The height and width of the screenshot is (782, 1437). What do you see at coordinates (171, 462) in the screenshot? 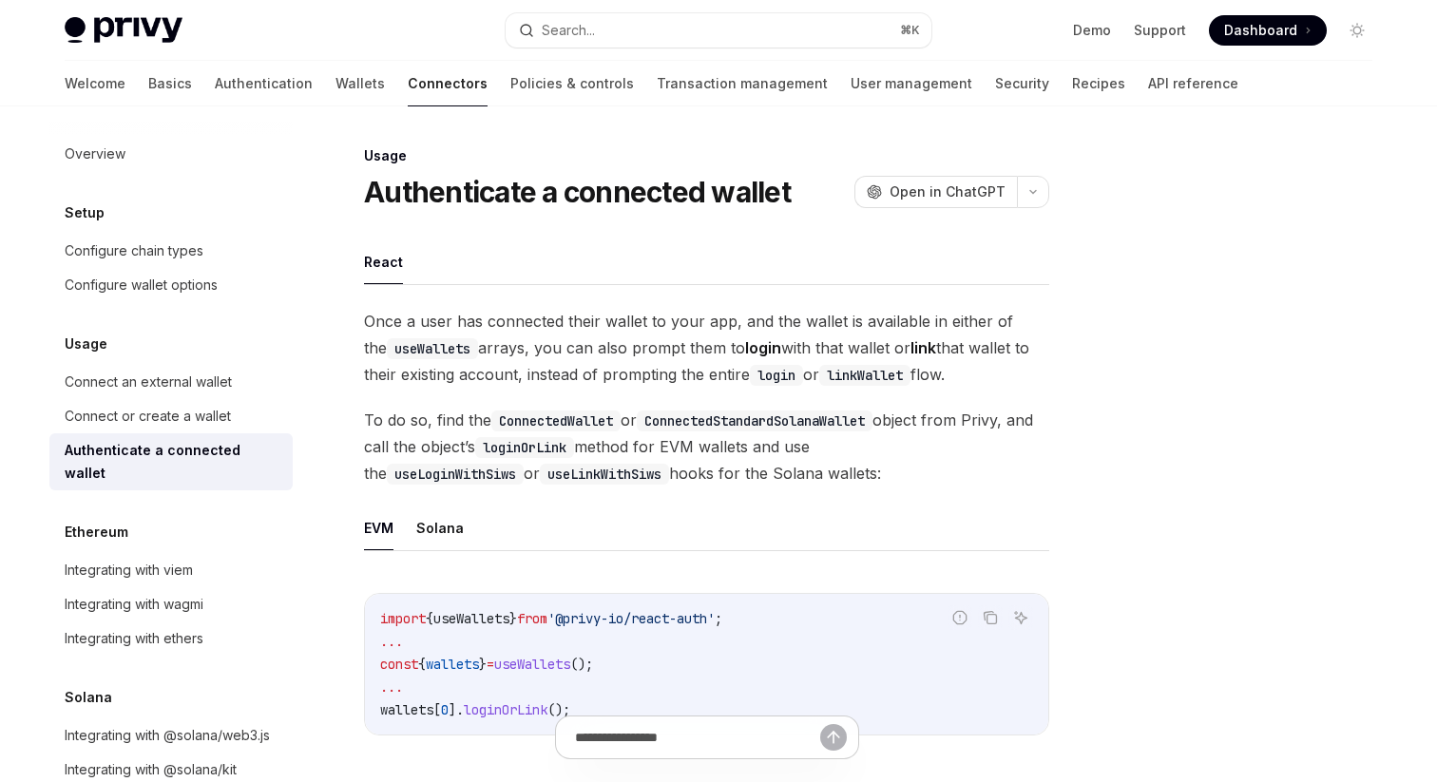
I see `a: Authenticate a connected wallet` at bounding box center [171, 462].